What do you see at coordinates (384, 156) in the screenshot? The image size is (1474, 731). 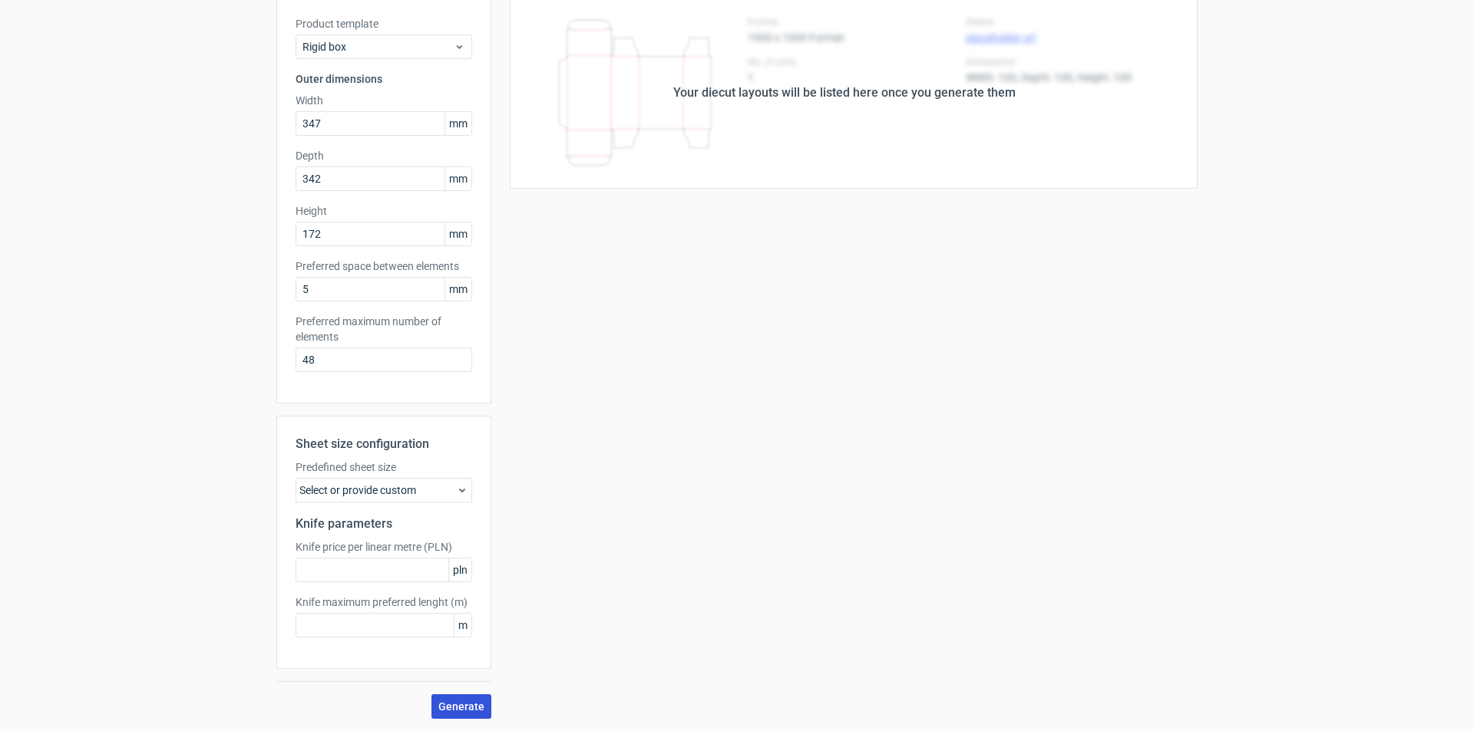 I see `label: Depth` at bounding box center [384, 156].